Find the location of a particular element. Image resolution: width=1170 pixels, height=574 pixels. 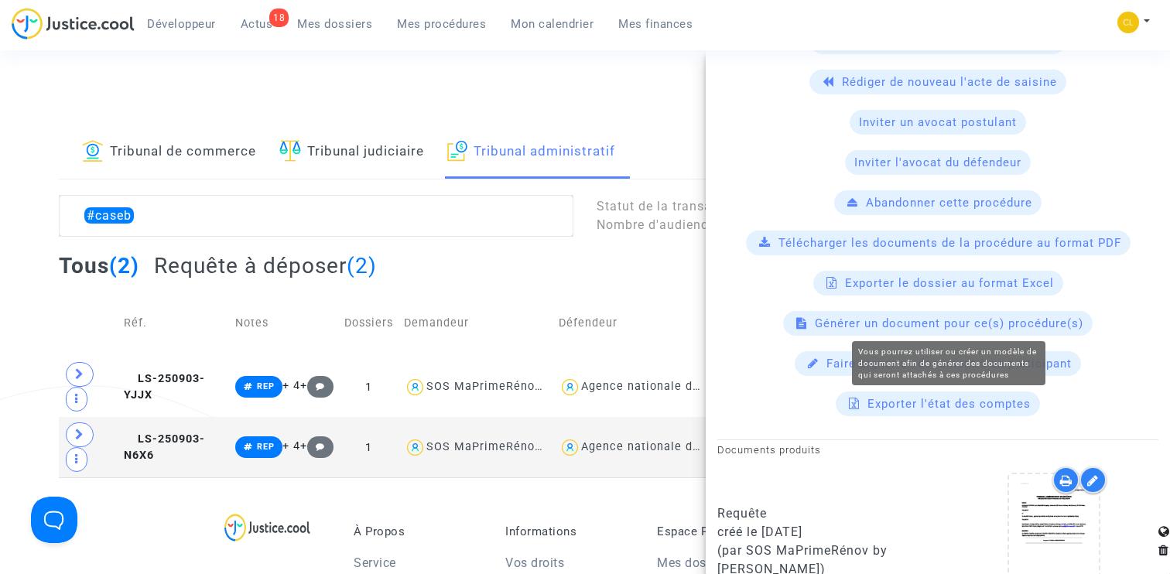

span: Abandonner cette procédure is located at coordinates (949, 203).